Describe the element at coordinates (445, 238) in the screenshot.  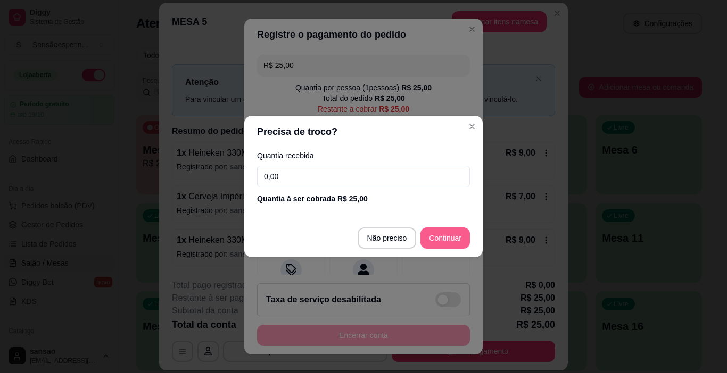
I see `button: Continuar` at that location.